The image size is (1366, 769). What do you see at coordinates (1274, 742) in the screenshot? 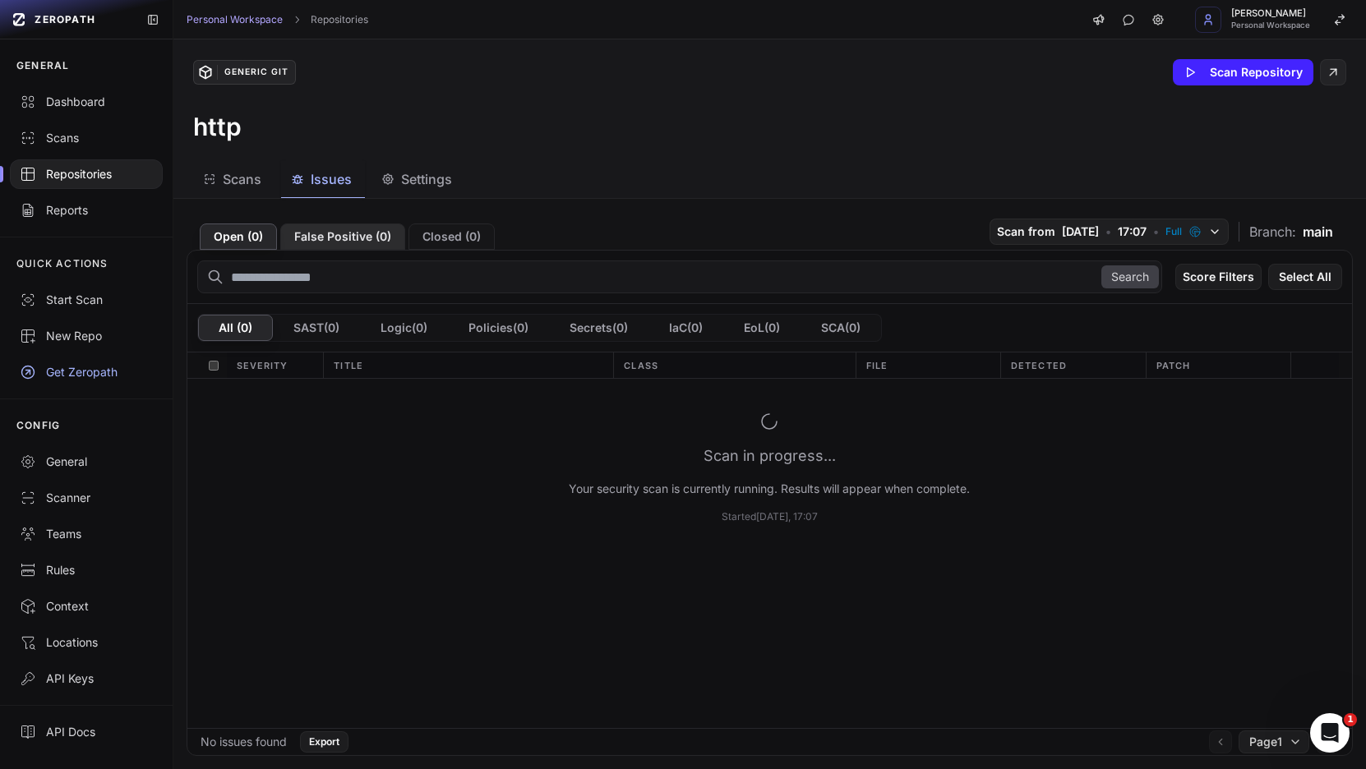
I see `button: Page1` at bounding box center [1274, 742].